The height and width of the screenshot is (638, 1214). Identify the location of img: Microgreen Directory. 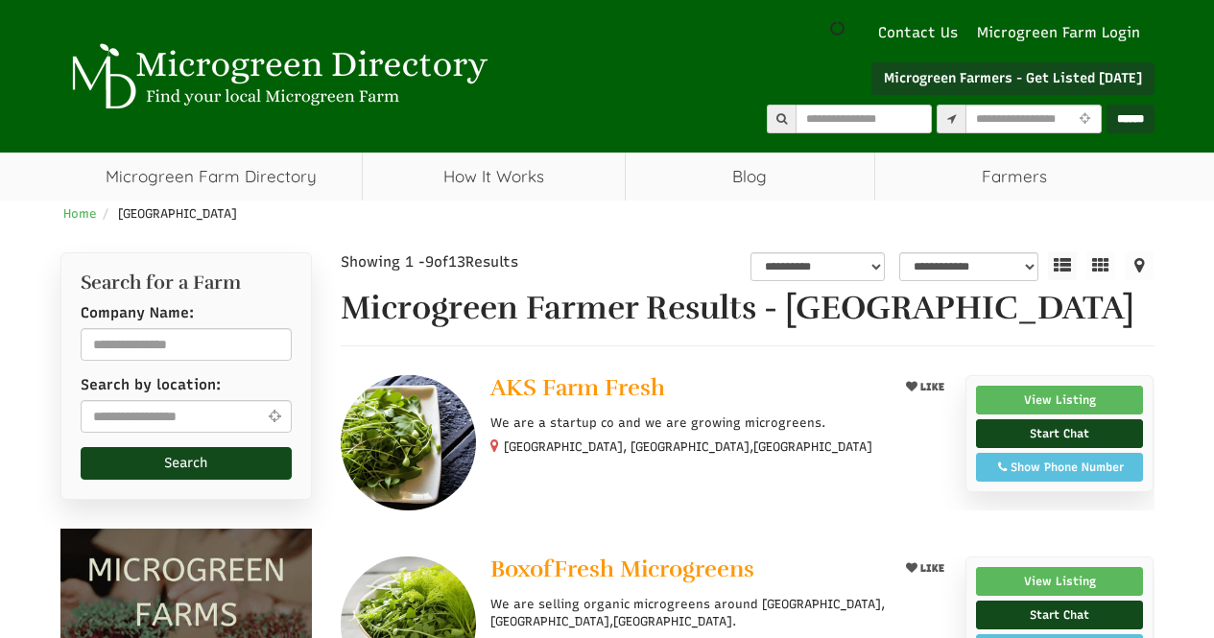
(276, 77).